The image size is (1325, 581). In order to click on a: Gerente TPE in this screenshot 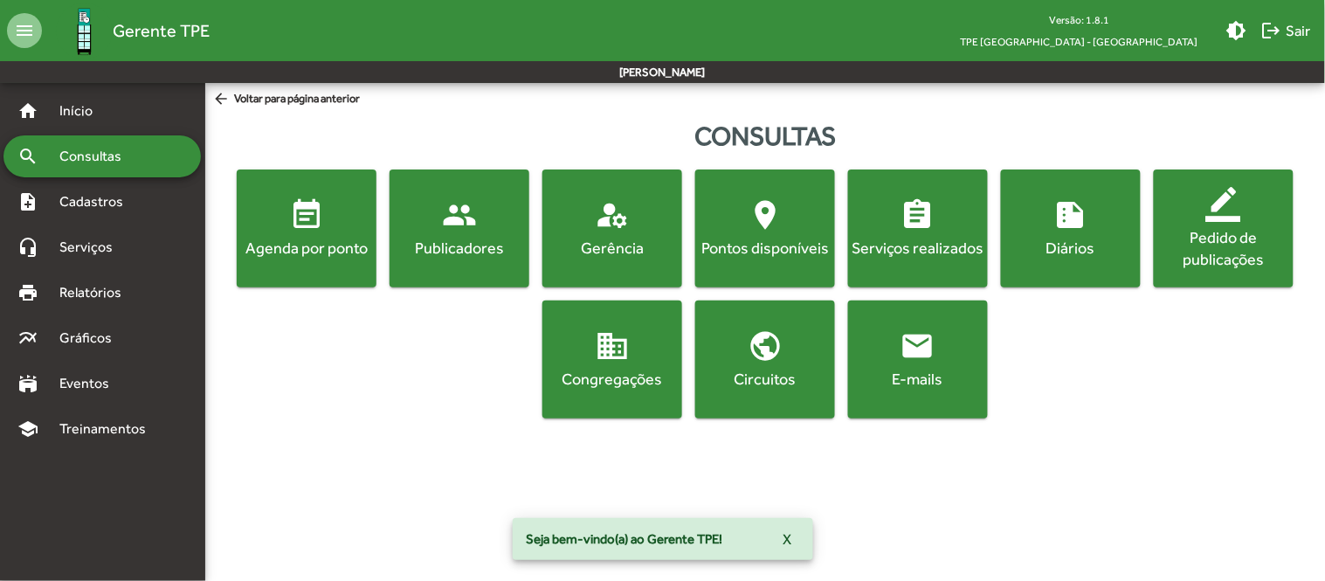, I will do `click(126, 31)`.